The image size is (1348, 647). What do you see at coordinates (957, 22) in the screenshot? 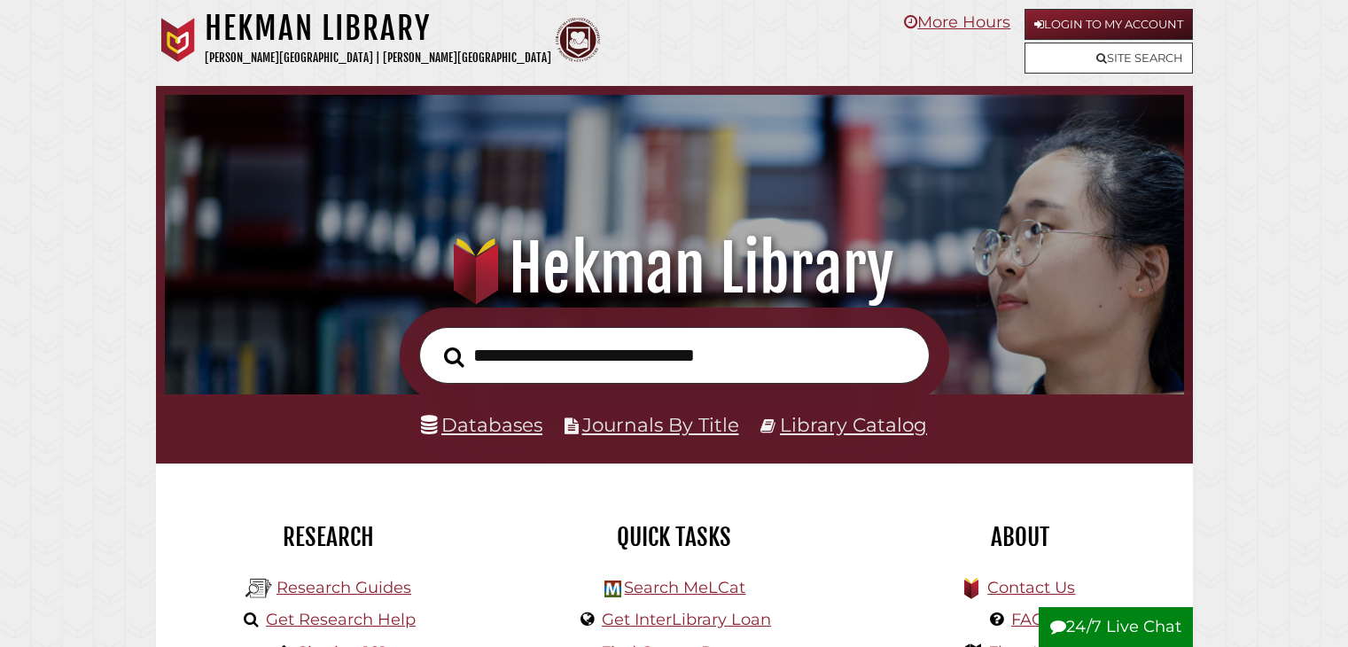
I see `a: More Hours` at bounding box center [957, 22].